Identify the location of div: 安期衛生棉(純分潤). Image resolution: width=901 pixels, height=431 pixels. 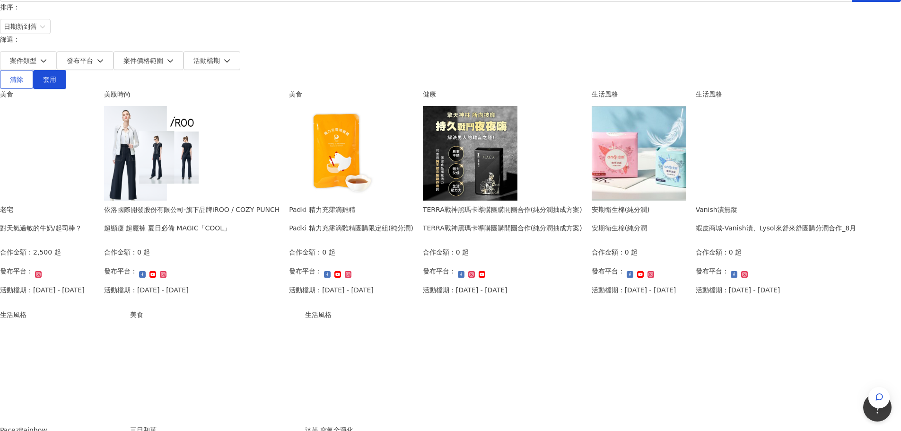
(620, 209).